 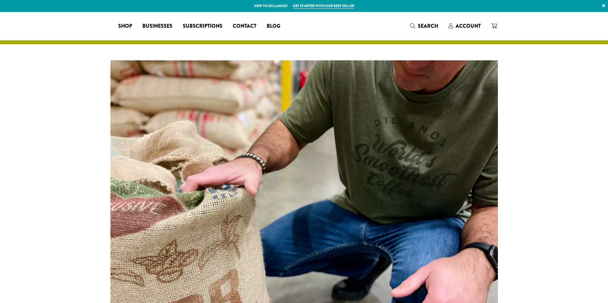 I want to click on span: Subscriptions, so click(x=202, y=26).